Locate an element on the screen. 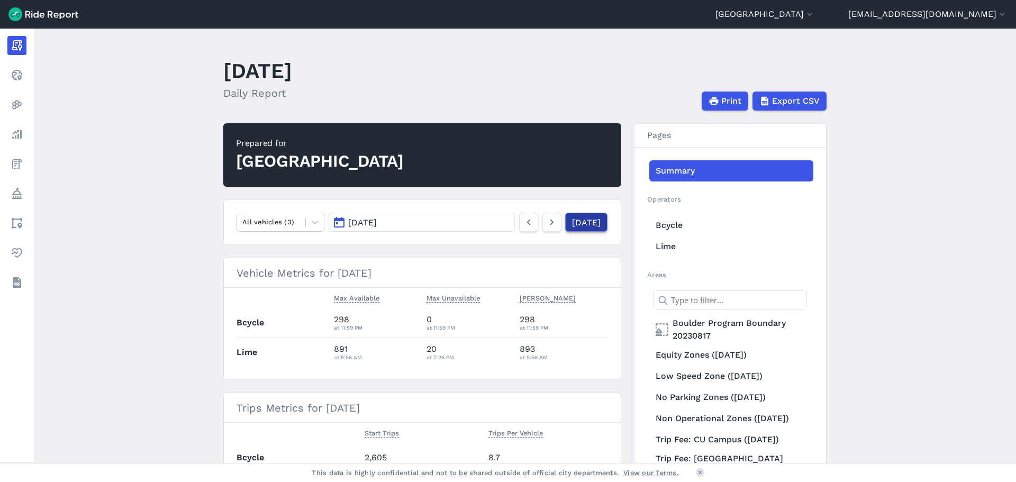  span: Start Trips is located at coordinates (382, 432).